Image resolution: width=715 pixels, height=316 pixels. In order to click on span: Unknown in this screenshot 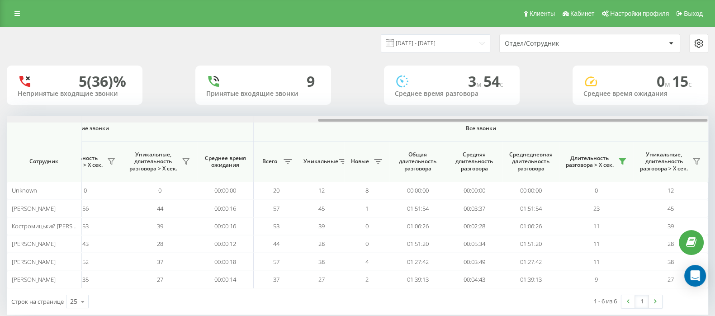, I will do `click(24, 190)`.